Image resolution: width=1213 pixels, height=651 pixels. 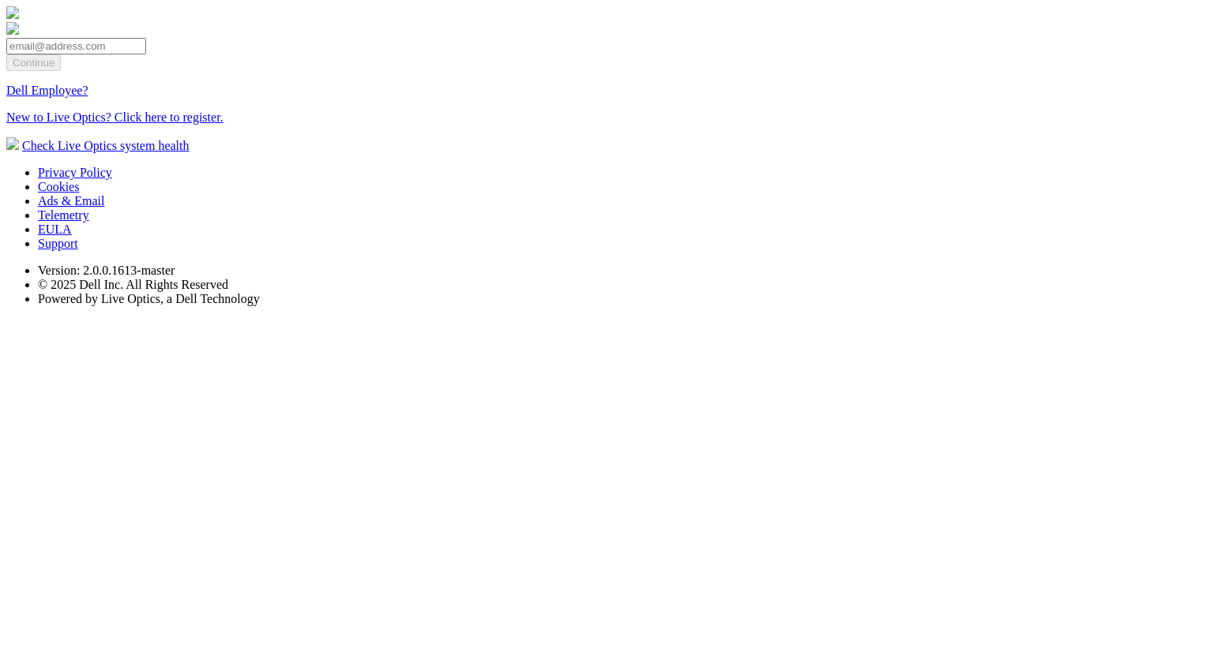 What do you see at coordinates (71, 201) in the screenshot?
I see `a: Ads & Email` at bounding box center [71, 201].